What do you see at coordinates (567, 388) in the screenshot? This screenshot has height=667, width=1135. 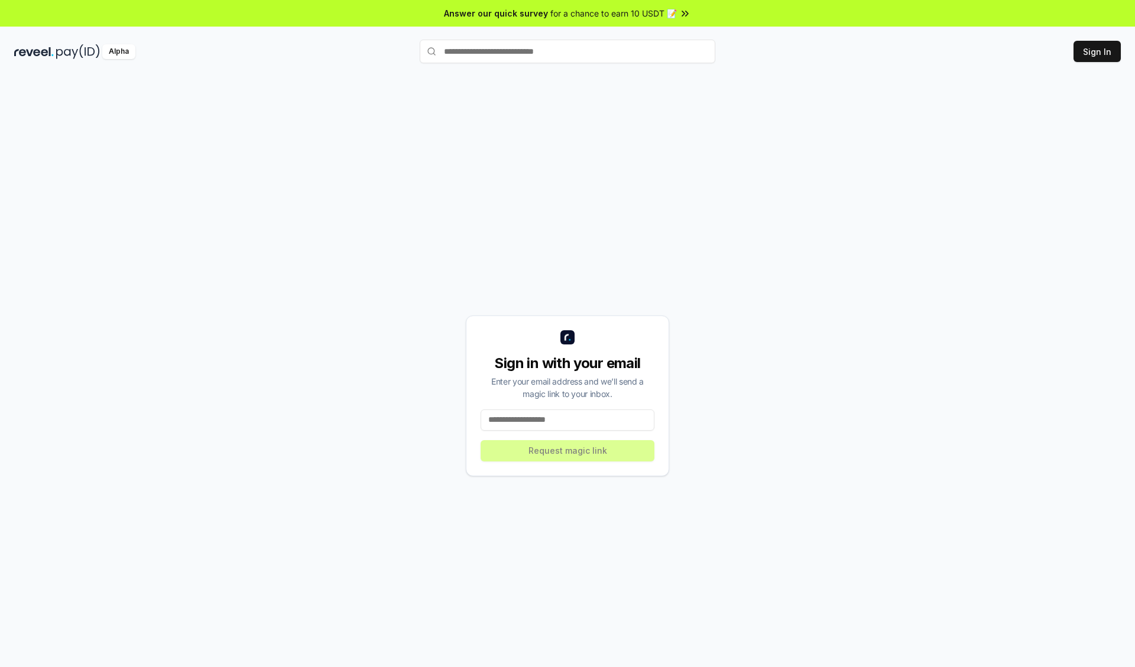 I see `div: Enter your email address and we’ll send a magic link to your inbox.` at bounding box center [567, 388].